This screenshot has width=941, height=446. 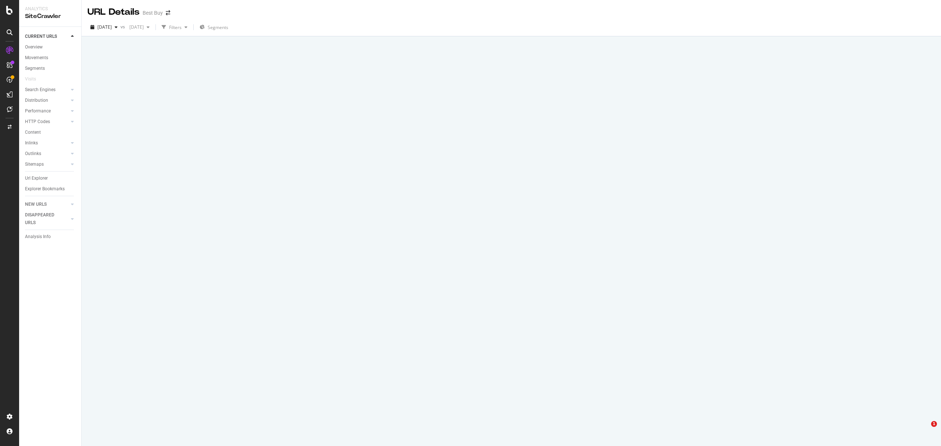 I want to click on a: Visits, so click(x=34, y=79).